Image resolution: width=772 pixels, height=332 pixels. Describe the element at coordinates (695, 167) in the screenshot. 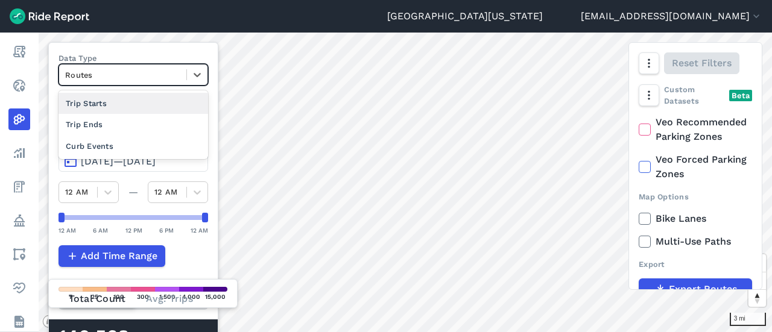

I see `label: Veo Forced Parking Zones` at that location.